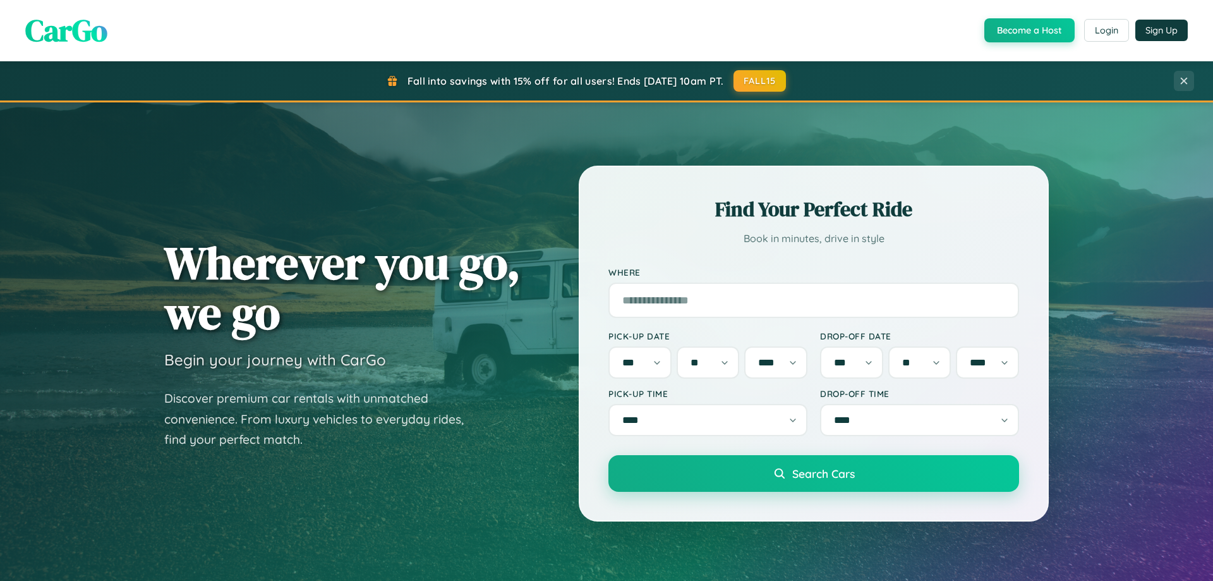  What do you see at coordinates (919, 393) in the screenshot?
I see `label: Drop-off Time` at bounding box center [919, 393].